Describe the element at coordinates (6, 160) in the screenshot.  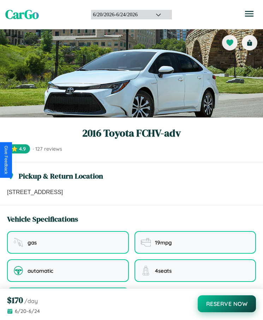
I see `div: Give Feedback` at that location.